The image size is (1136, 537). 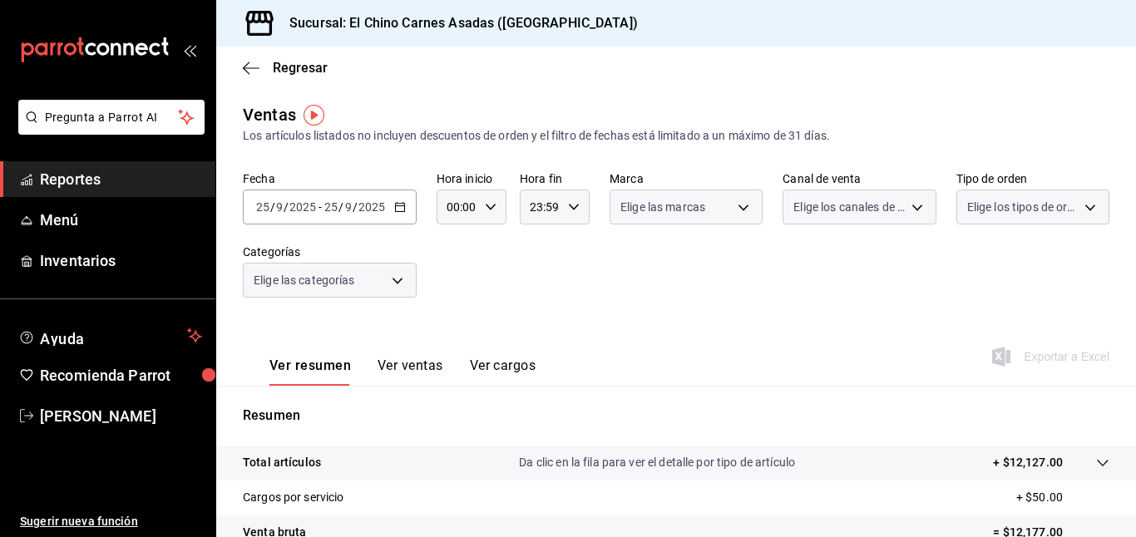 What do you see at coordinates (111, 117) in the screenshot?
I see `button: Pregunta a Parrot AI` at bounding box center [111, 117].